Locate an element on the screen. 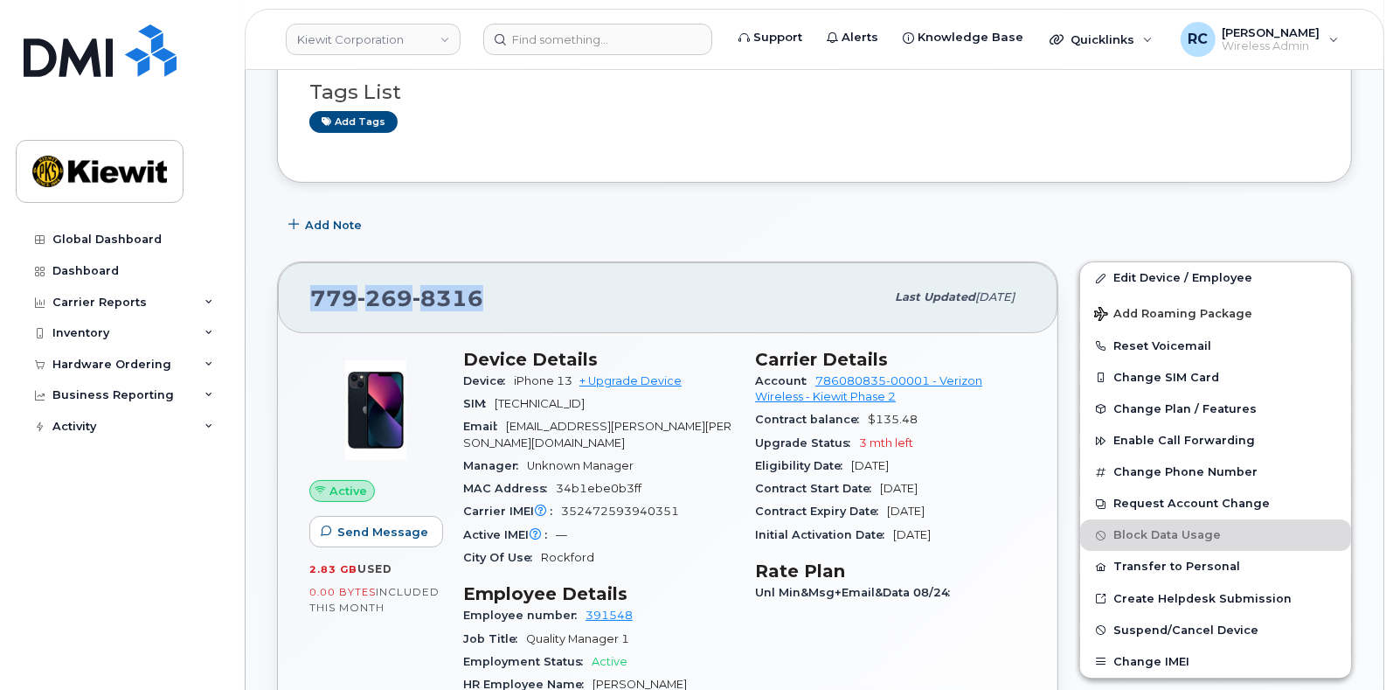 This screenshot has width=1393, height=690. span: Employee number is located at coordinates (524, 614).